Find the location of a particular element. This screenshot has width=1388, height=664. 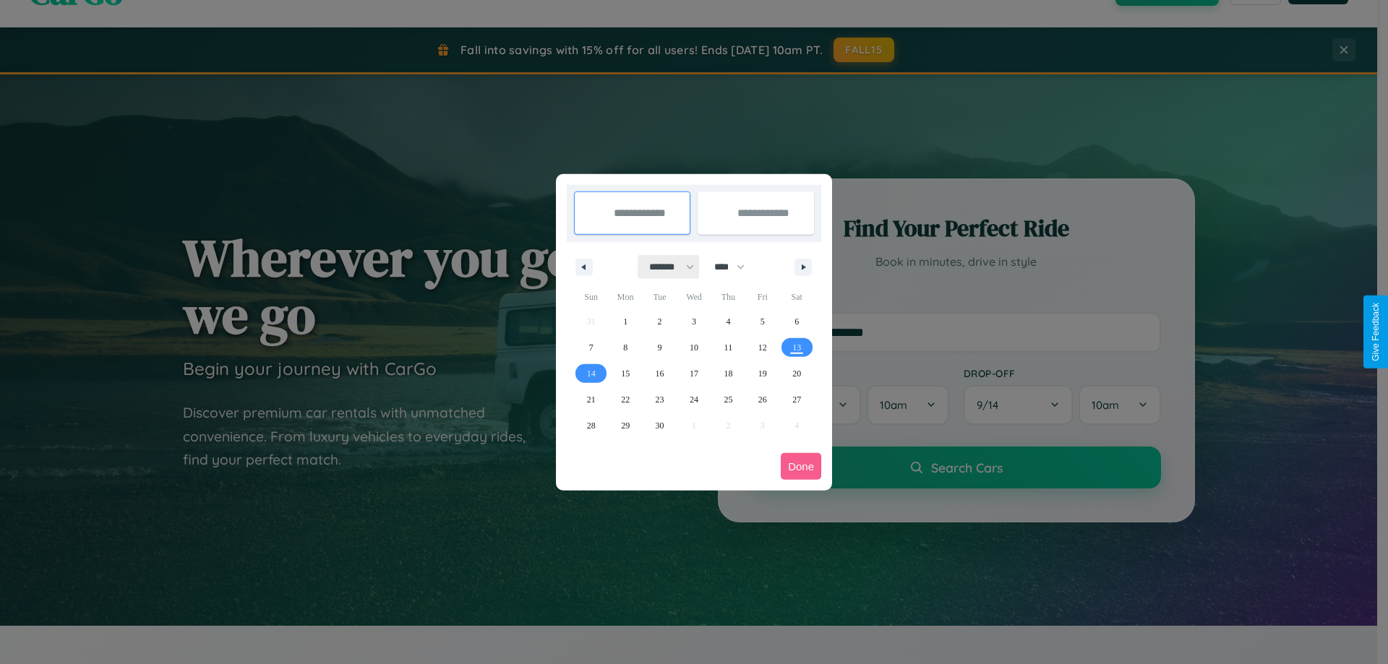

button: 8 is located at coordinates (624, 348).